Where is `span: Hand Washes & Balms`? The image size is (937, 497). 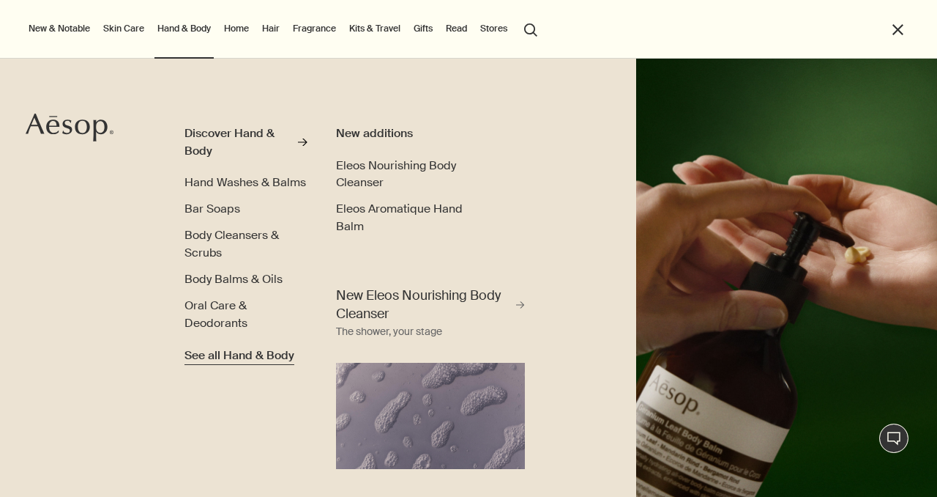
span: Hand Washes & Balms is located at coordinates (245, 182).